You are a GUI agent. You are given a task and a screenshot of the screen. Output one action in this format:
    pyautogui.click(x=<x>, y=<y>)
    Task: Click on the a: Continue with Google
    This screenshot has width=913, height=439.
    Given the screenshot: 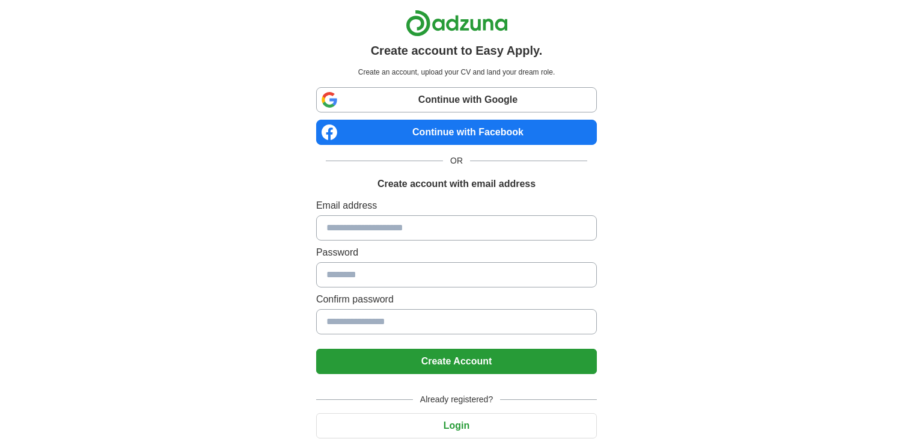 What is the action you would take?
    pyautogui.click(x=456, y=100)
    